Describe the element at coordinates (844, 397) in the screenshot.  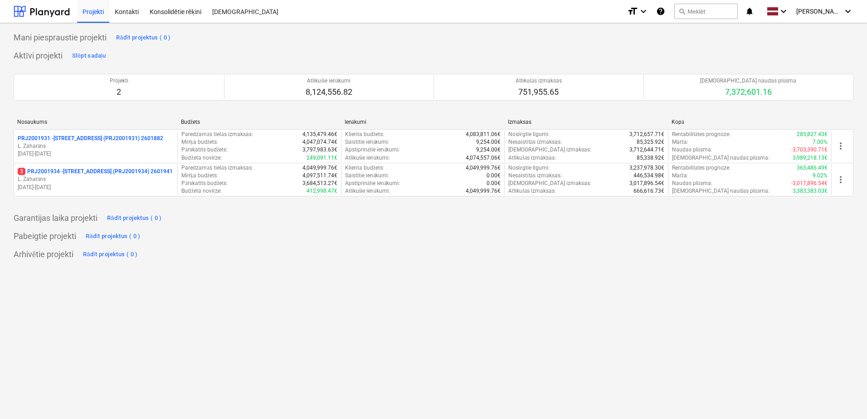
I see `div: Chat Widget` at that location.